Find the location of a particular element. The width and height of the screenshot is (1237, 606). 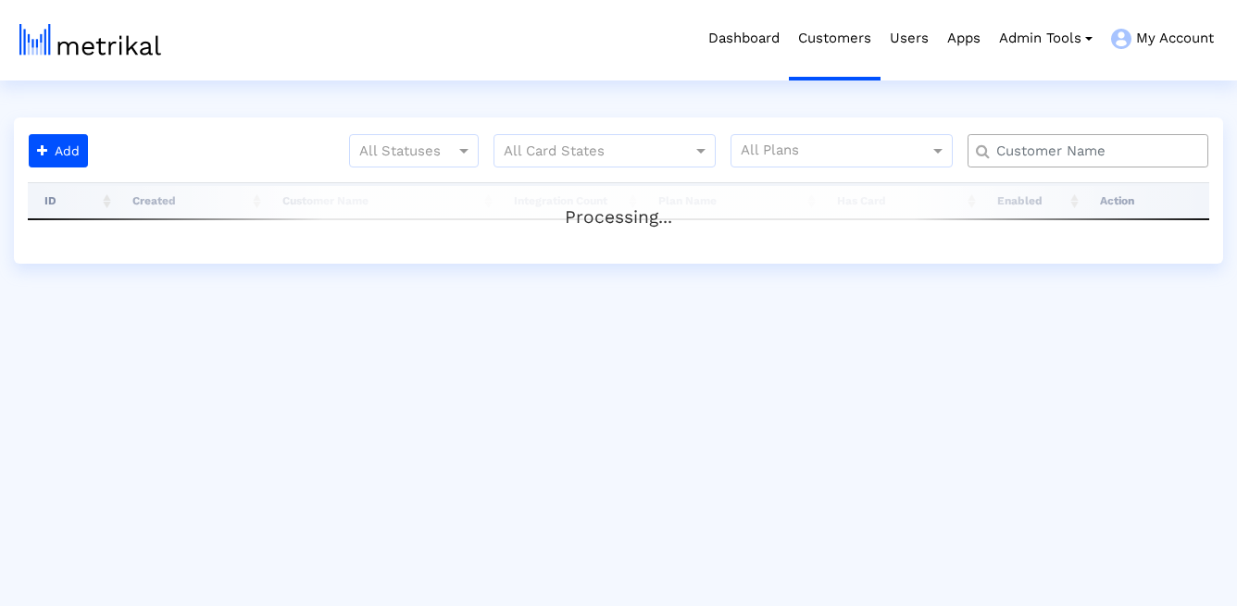

input: Customer Name is located at coordinates (1092, 151).